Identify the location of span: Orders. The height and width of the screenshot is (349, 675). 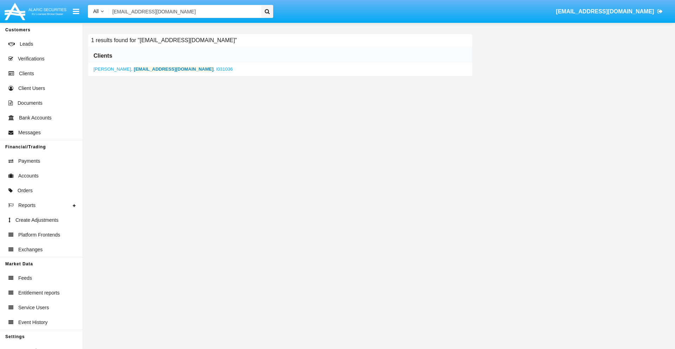
(25, 190).